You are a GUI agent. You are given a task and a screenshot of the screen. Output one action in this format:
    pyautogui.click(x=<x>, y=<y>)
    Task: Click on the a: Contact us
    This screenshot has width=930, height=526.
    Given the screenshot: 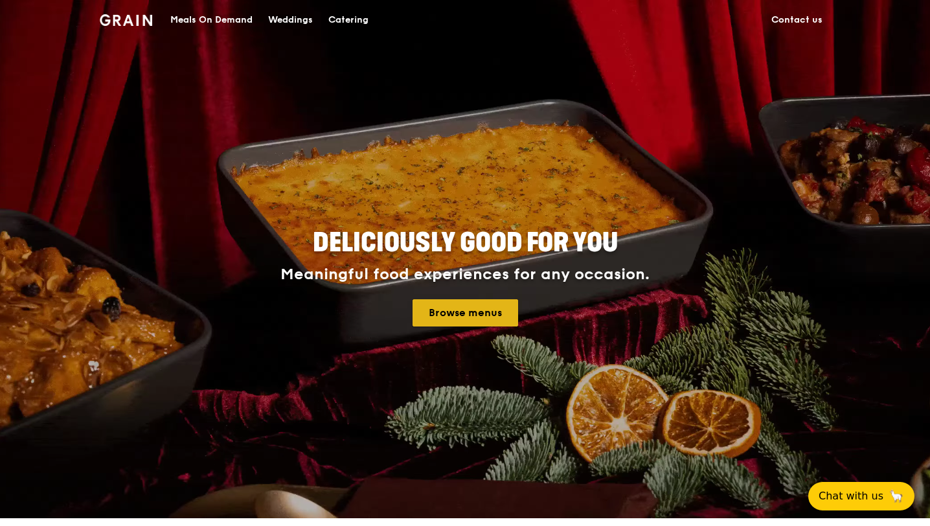 What is the action you would take?
    pyautogui.click(x=797, y=20)
    